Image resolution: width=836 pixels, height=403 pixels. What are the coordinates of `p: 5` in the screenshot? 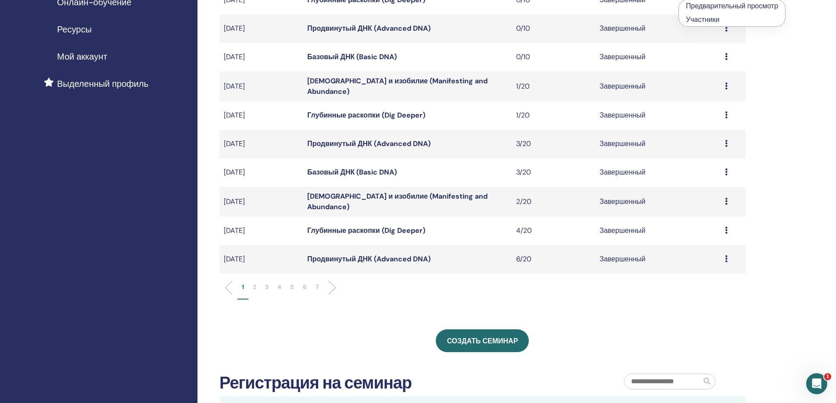 It's located at (292, 287).